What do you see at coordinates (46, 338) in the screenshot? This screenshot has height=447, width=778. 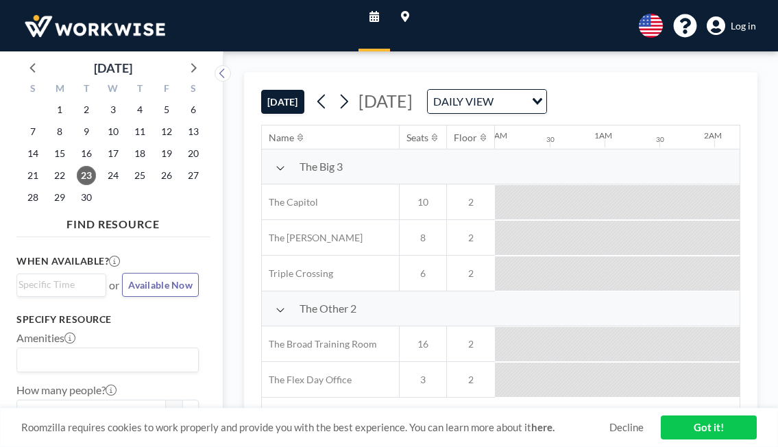 I see `label: Amenities` at bounding box center [46, 338].